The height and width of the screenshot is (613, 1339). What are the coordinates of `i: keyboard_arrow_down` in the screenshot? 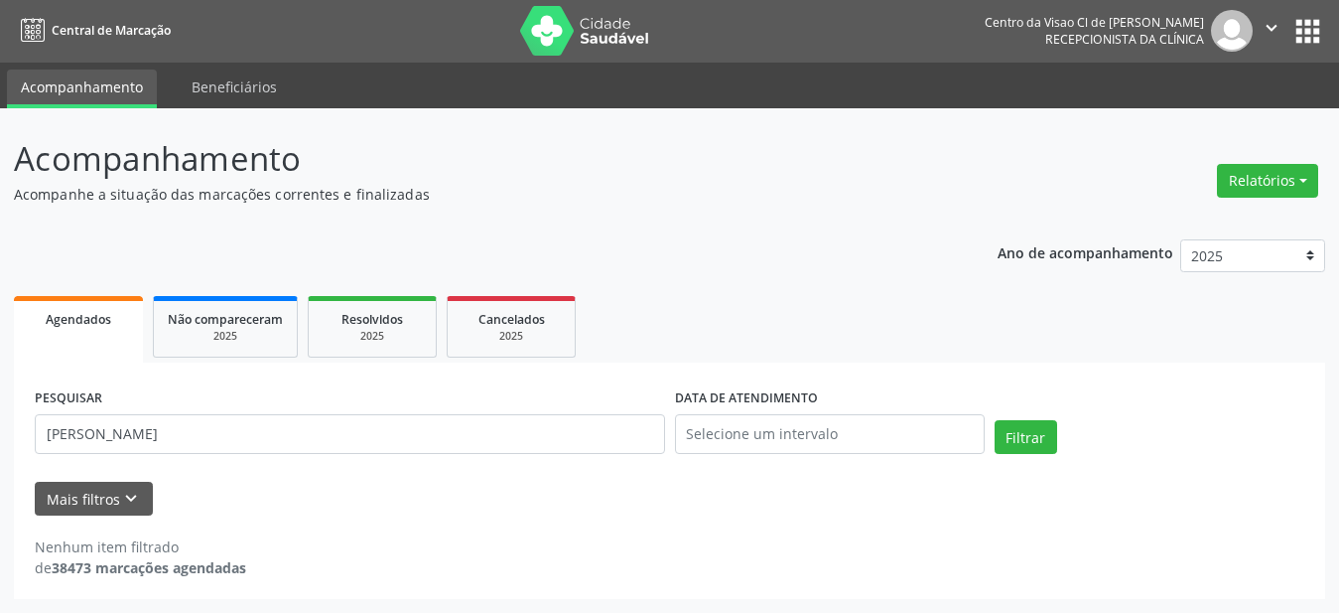 It's located at (131, 498).